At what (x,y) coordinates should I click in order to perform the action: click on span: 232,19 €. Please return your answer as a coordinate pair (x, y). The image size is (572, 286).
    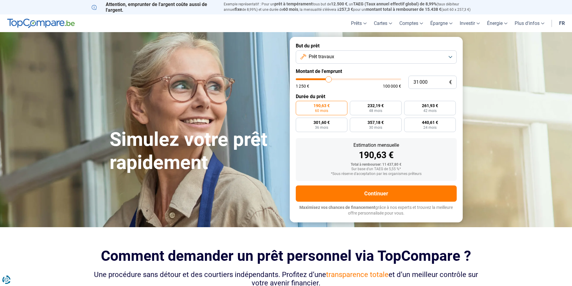
    Looking at the image, I should click on (376, 106).